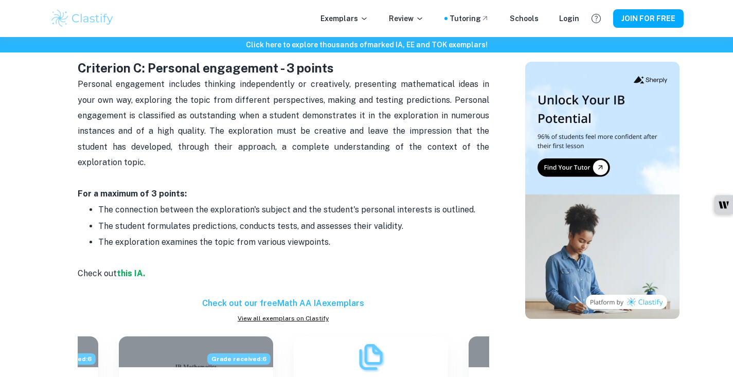  I want to click on a: Clastify logo, so click(82, 19).